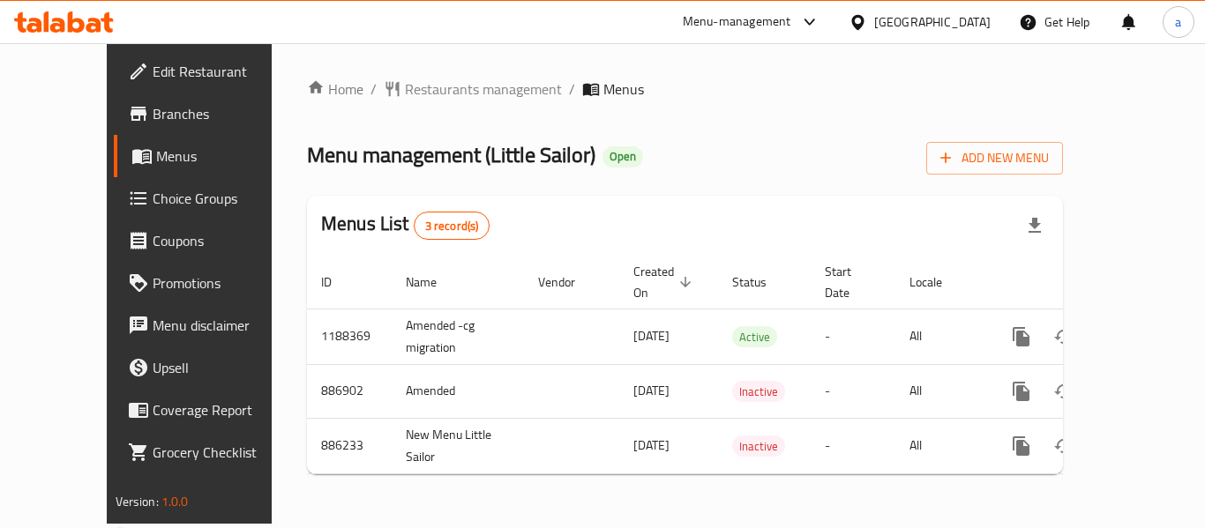 Image resolution: width=1205 pixels, height=528 pixels. What do you see at coordinates (745, 365) in the screenshot?
I see `table: enhanced table` at bounding box center [745, 365].